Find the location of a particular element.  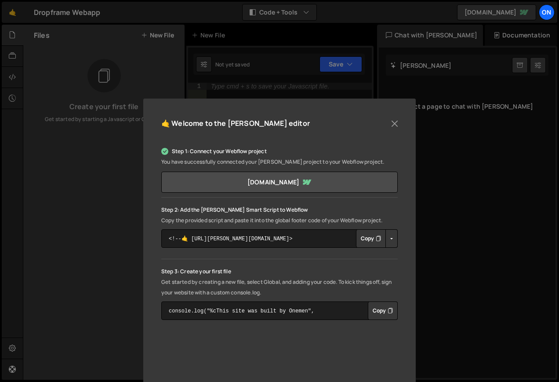

p: Copy the provided script and paste it into the global footer code of your Webflow project. is located at coordinates (280, 220).